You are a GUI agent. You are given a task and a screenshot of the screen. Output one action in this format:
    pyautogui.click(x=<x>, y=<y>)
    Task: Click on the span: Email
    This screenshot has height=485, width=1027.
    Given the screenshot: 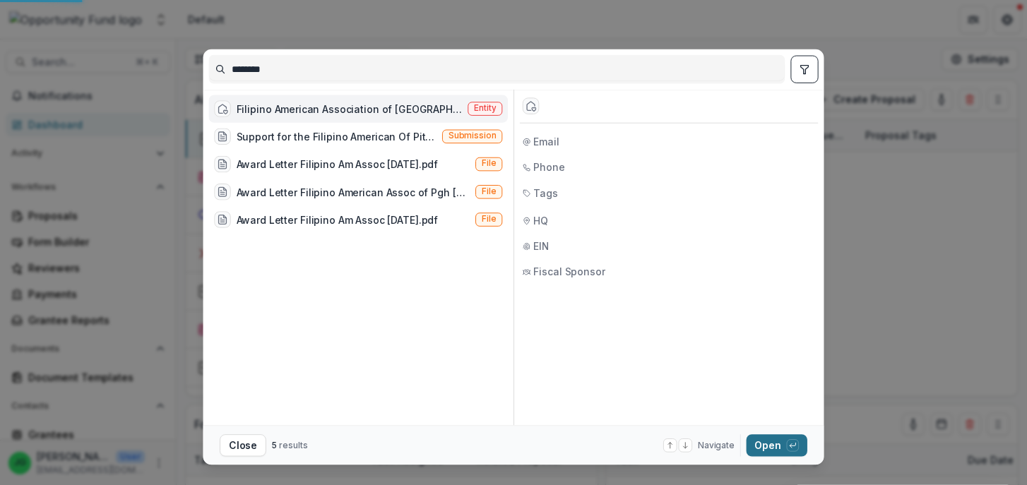 What is the action you would take?
    pyautogui.click(x=546, y=141)
    